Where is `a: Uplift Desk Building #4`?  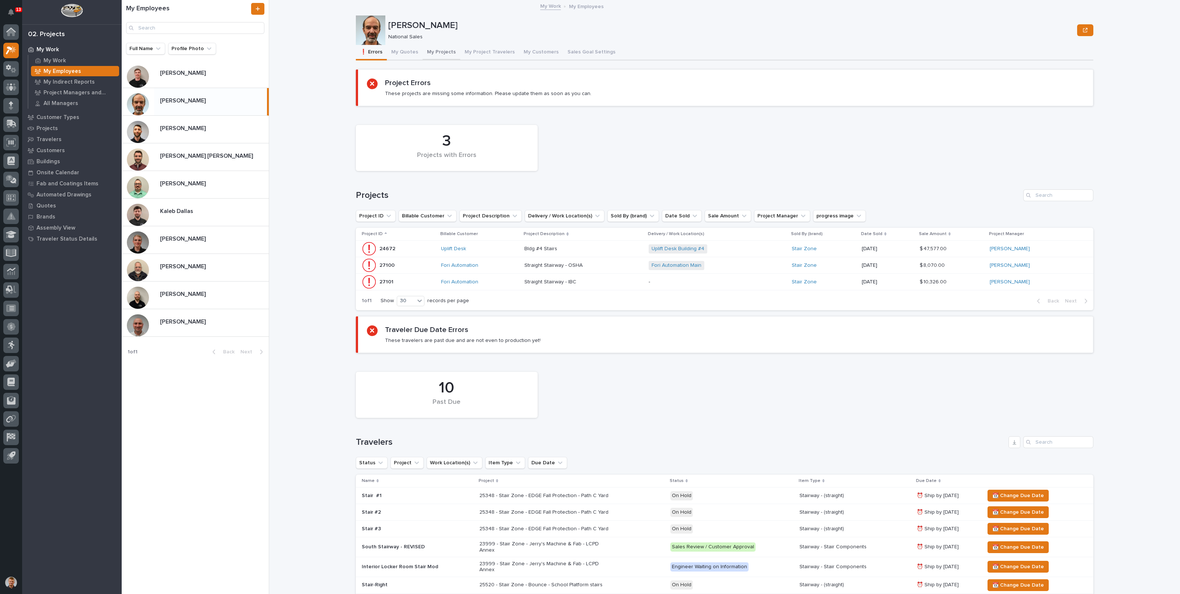 a: Uplift Desk Building #4 is located at coordinates (678, 249).